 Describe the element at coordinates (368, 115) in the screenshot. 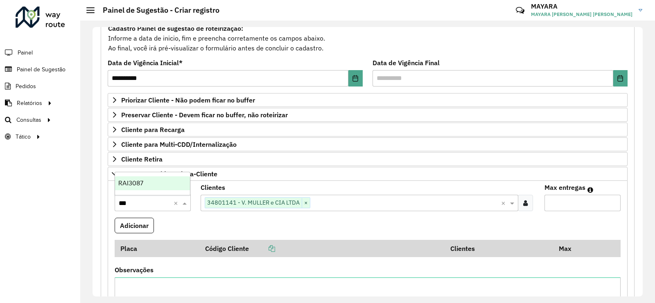

I see `a: Preservar Cliente - Devem ficar no buffer, não roteirizar` at that location.